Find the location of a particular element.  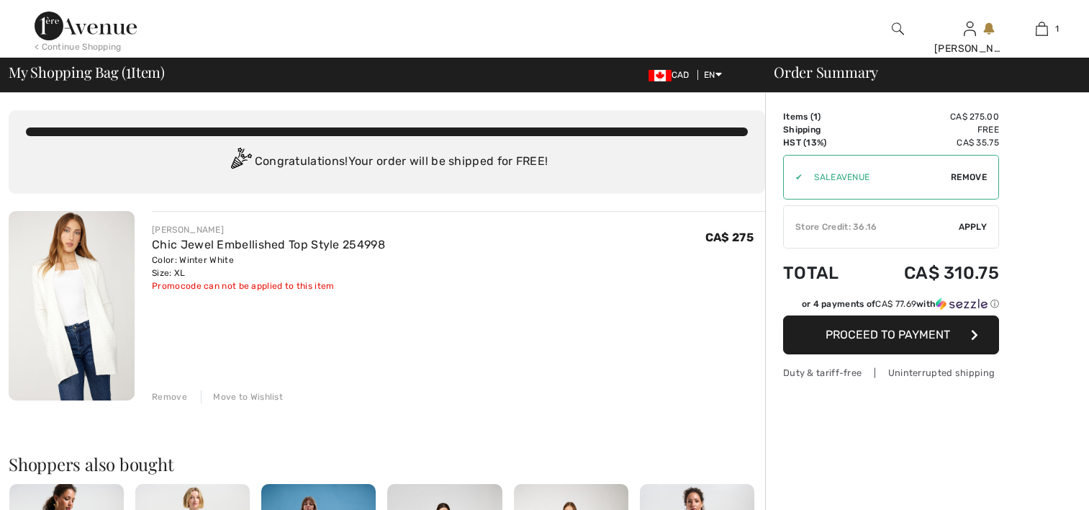

img: My Info is located at coordinates (970, 29).